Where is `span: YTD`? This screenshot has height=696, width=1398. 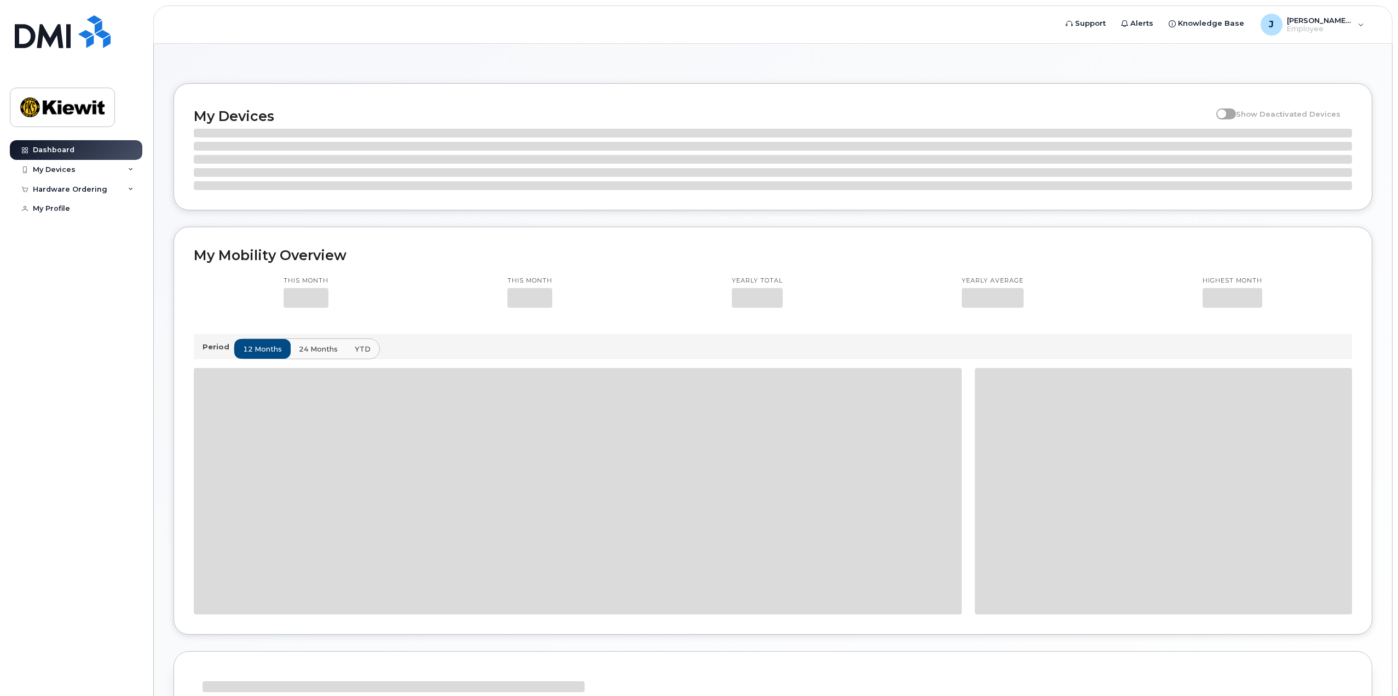 span: YTD is located at coordinates (362, 349).